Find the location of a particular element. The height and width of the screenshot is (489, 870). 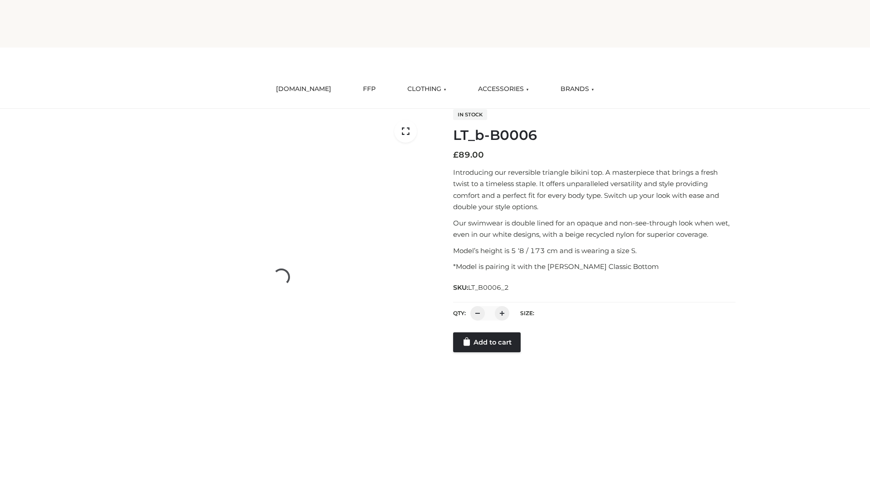

bdi: 89.00 is located at coordinates (469, 155).